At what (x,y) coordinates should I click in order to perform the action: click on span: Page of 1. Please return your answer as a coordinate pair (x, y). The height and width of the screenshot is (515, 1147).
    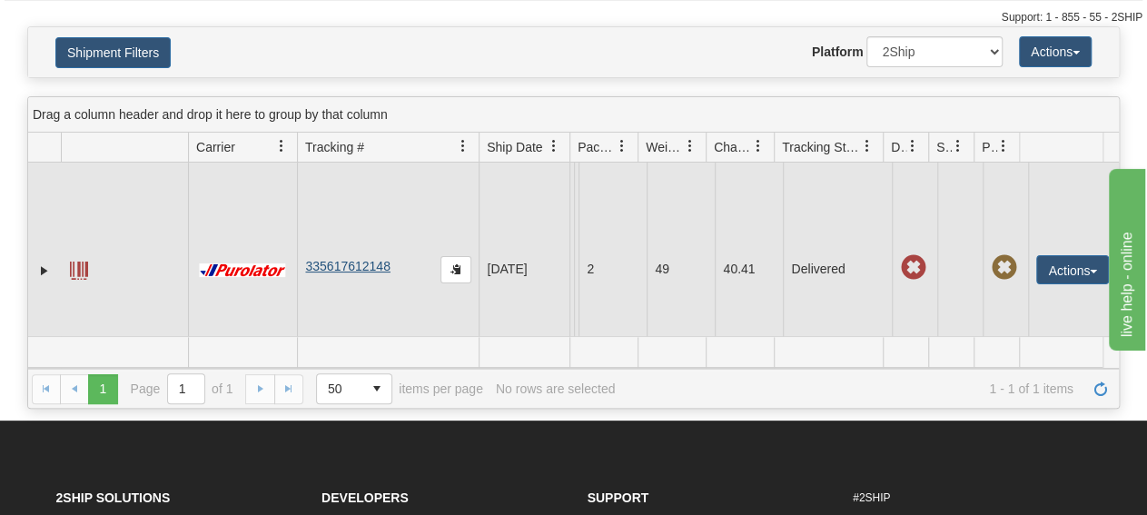
    Looking at the image, I should click on (182, 389).